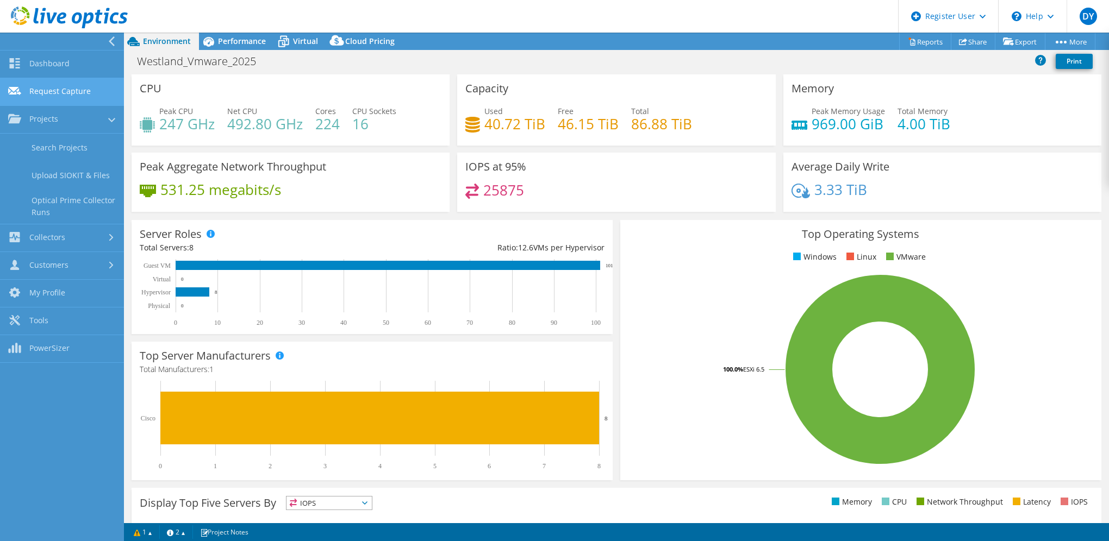  Describe the element at coordinates (156, 292) in the screenshot. I see `text: Hypervisor` at that location.